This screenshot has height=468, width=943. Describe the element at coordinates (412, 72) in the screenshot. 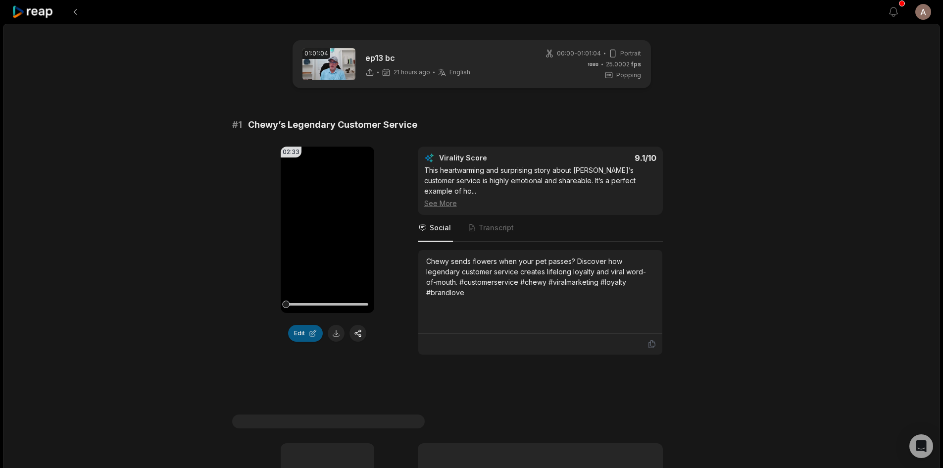

I see `span: 21 hours ago` at that location.